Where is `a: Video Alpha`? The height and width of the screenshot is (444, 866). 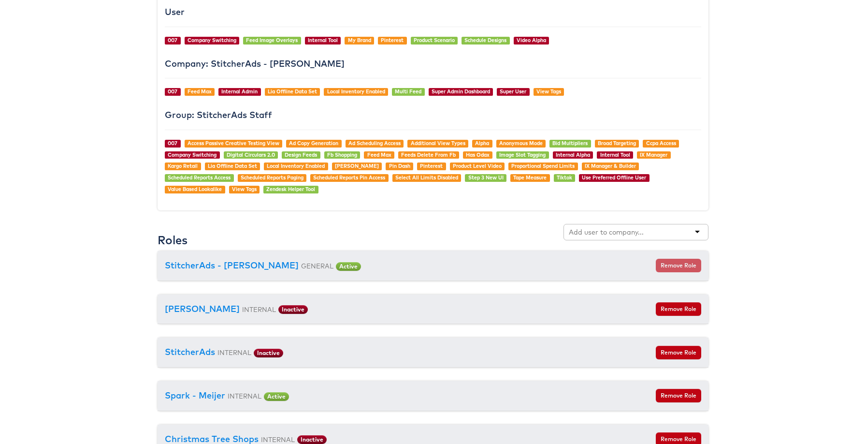 a: Video Alpha is located at coordinates (531, 40).